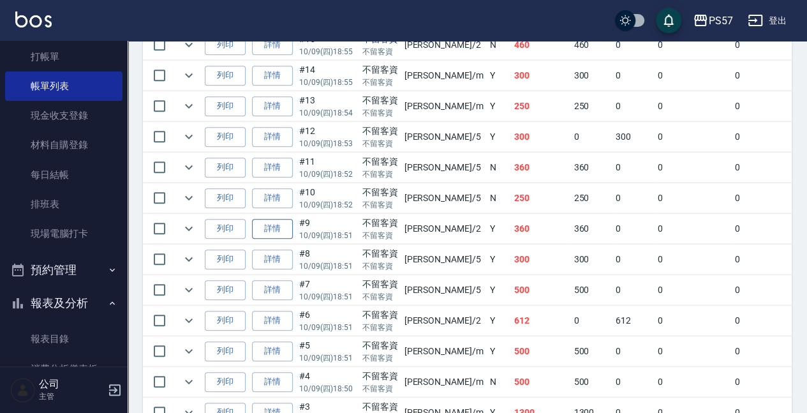  What do you see at coordinates (71, 384) in the screenshot?
I see `h5: 公司` at bounding box center [71, 384].